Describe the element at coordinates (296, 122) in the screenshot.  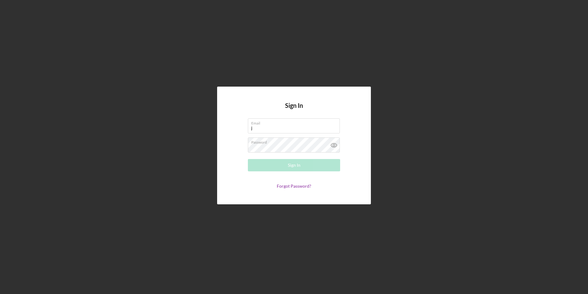
I see `label: Email` at that location.